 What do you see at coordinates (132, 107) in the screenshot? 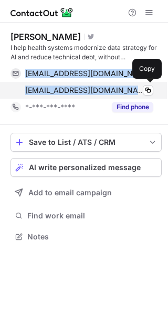
I see `button: Reveal Button` at bounding box center [132, 107].